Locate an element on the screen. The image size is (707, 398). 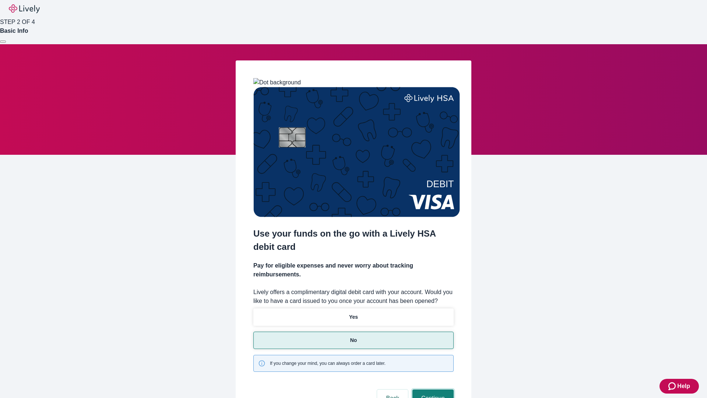
img: Debit card is located at coordinates (357, 152).